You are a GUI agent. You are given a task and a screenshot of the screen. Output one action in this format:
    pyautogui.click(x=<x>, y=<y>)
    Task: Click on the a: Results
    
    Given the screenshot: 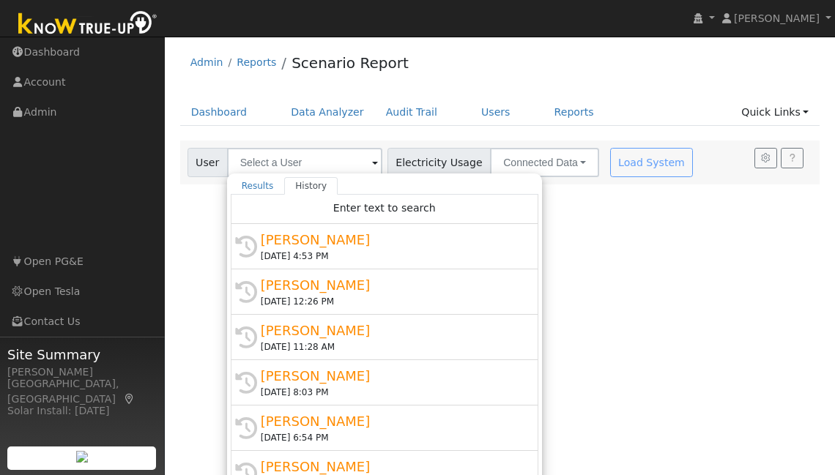 What is the action you would take?
    pyautogui.click(x=258, y=186)
    